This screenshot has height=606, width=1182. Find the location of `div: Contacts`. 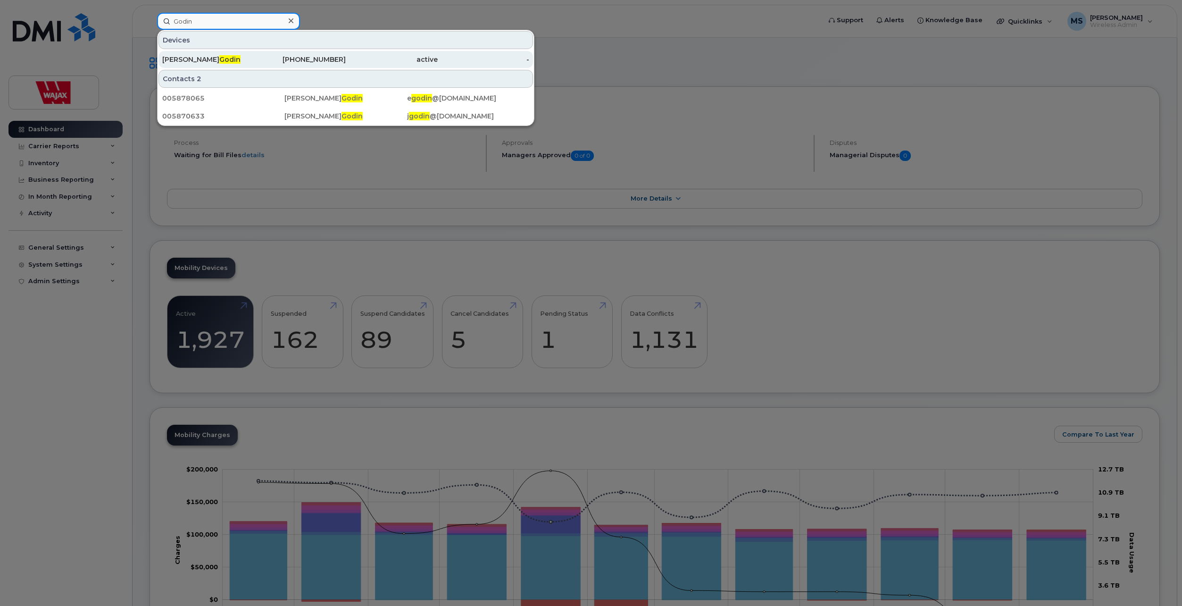

div: Contacts is located at coordinates (346, 79).